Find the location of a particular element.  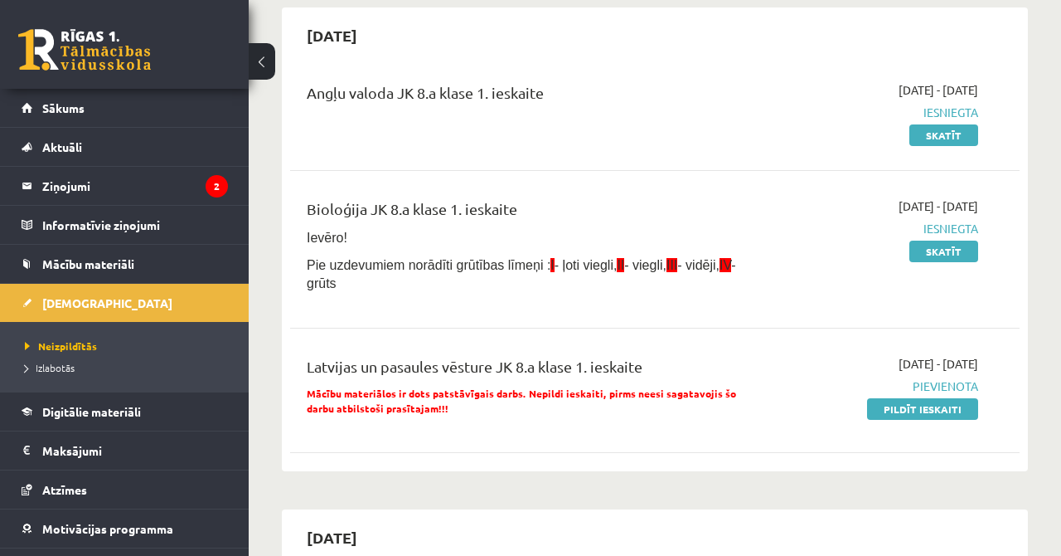

a: Digitālie materiāli is located at coordinates (124, 411).